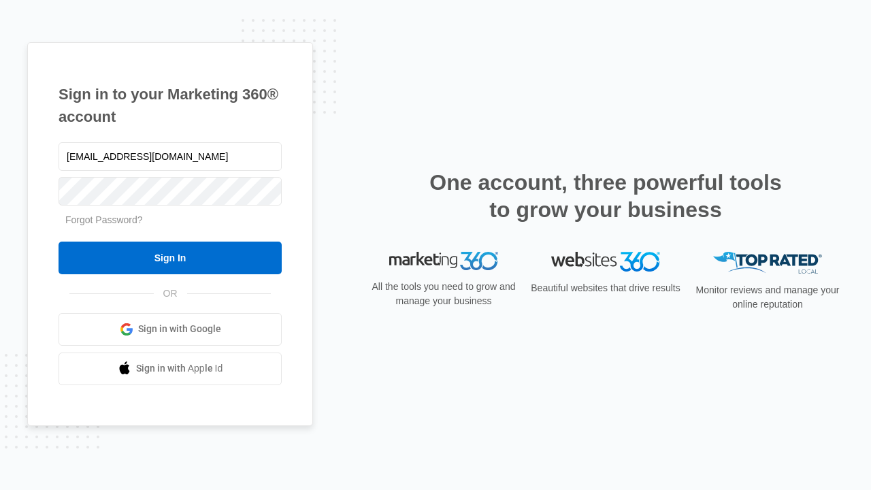  Describe the element at coordinates (180, 368) in the screenshot. I see `span: Sign in with Apple Id` at that location.